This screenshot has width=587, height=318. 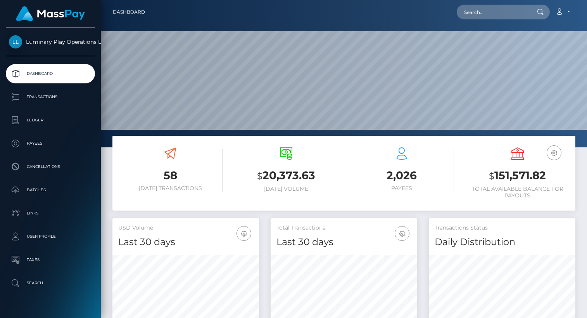 I want to click on p: Ledger, so click(x=50, y=120).